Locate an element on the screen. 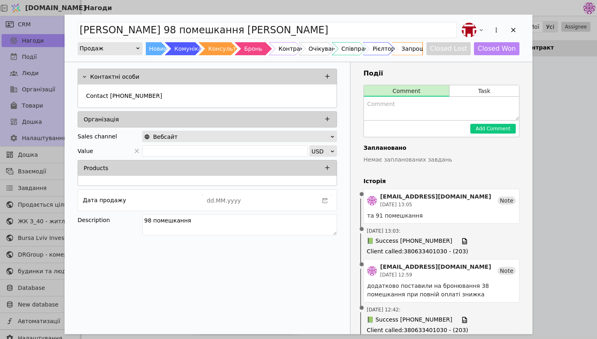  div: Sales channel is located at coordinates (97, 136).